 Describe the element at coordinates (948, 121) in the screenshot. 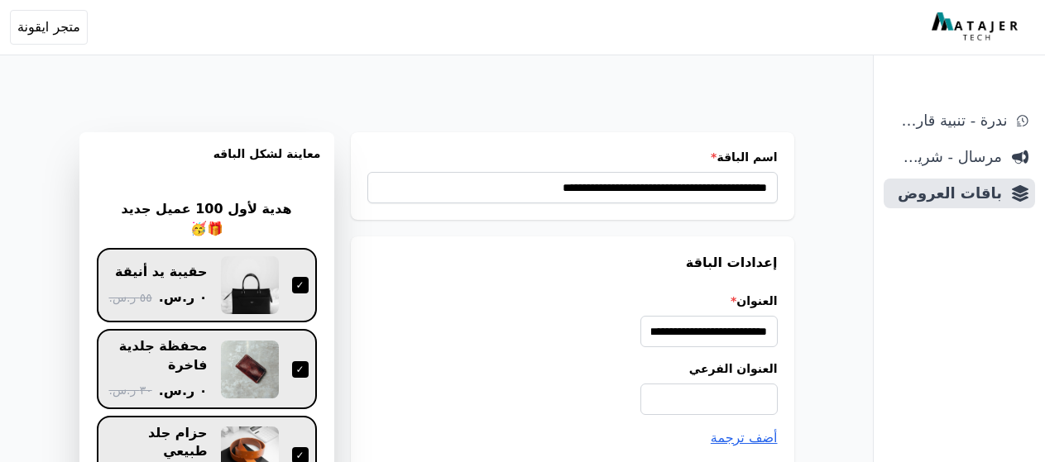

I see `span: ندرة - تنبية قارب علي النفاذ` at that location.